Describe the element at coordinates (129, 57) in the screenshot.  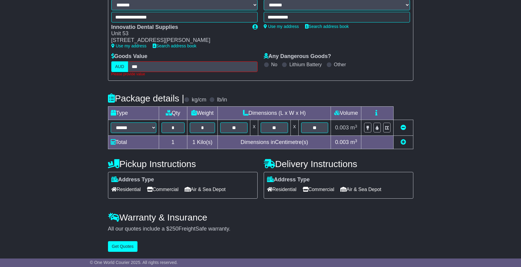
I see `label: Goods Value` at that location.